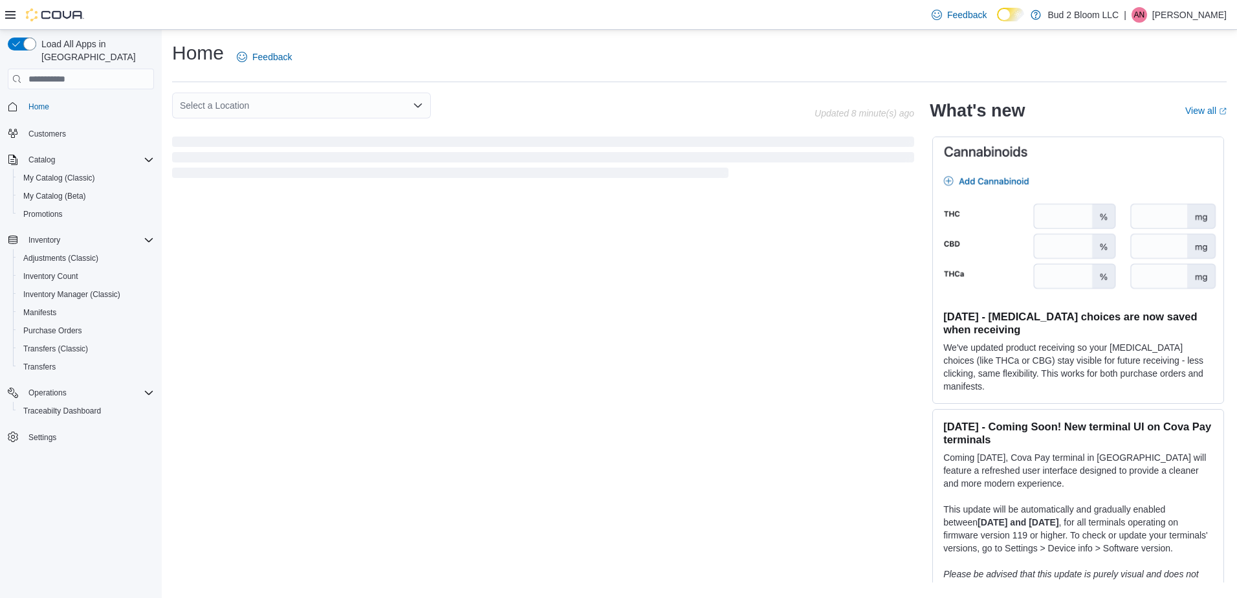 Image resolution: width=1237 pixels, height=598 pixels. Describe the element at coordinates (1139, 15) in the screenshot. I see `div: Angel Nieves` at that location.